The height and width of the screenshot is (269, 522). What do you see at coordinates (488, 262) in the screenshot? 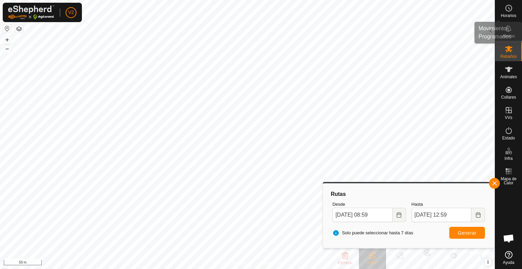
I see `span: i` at bounding box center [488, 262].